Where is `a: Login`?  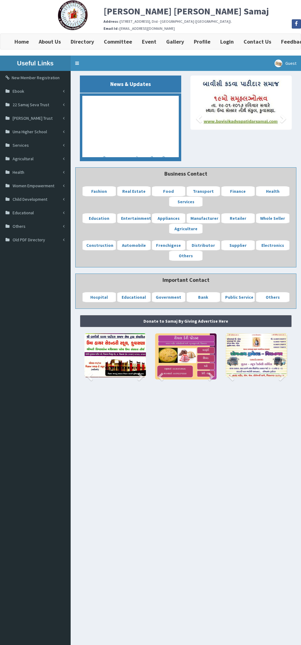
a: Login is located at coordinates (227, 41).